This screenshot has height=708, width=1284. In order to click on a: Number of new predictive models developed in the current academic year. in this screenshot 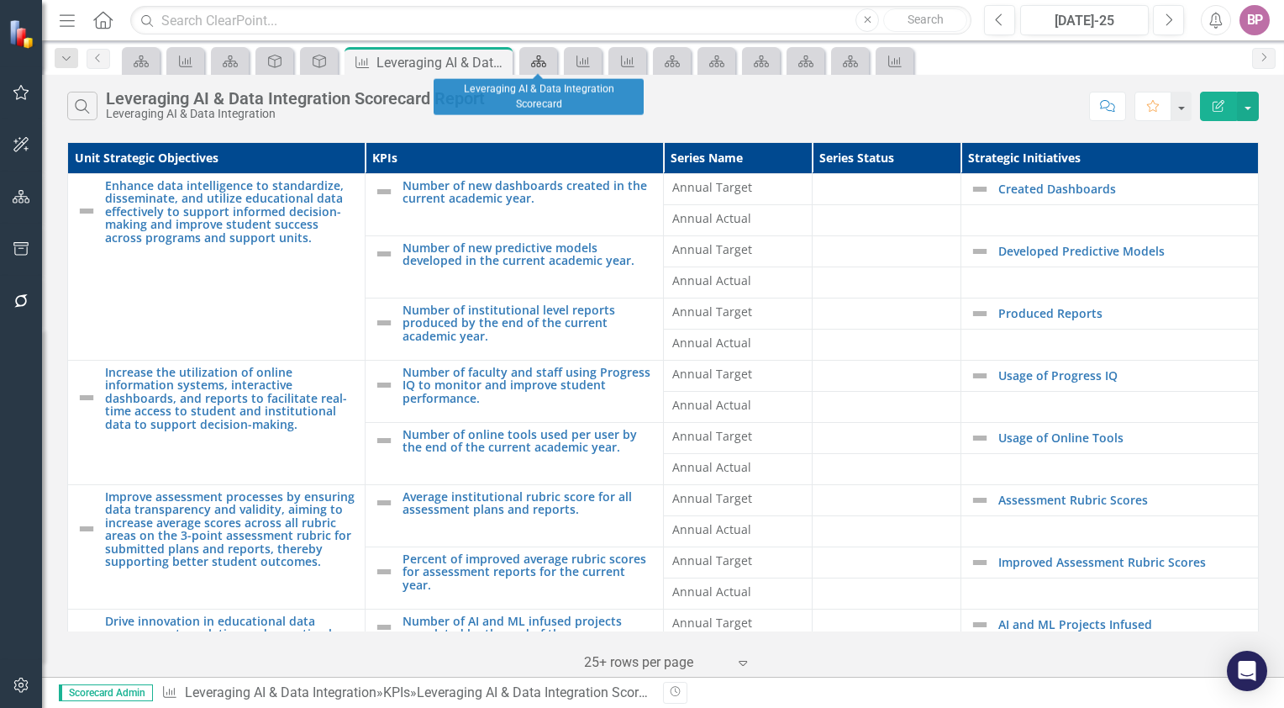, I will do `click(528, 254)`.